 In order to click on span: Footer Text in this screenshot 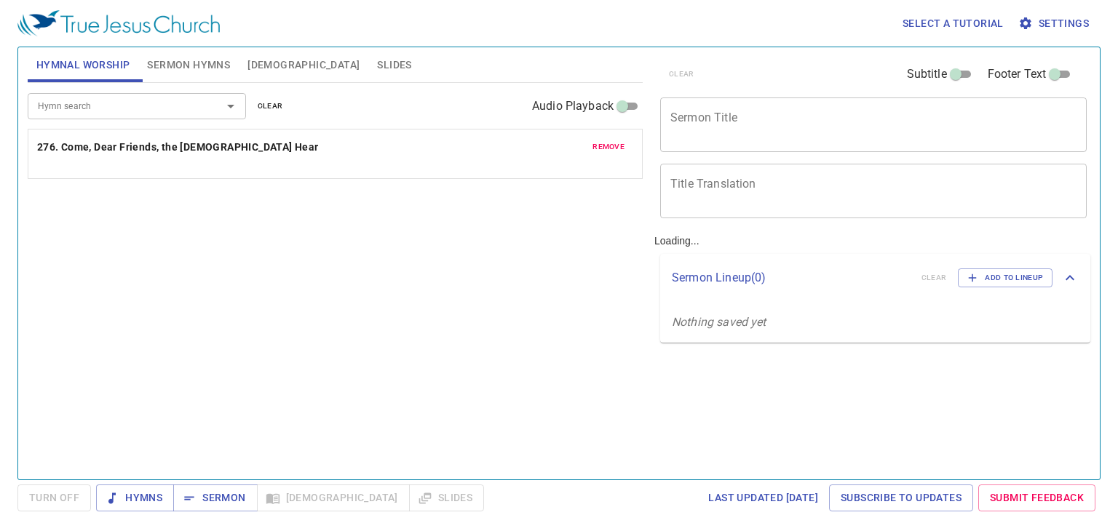, I will do `click(1017, 74)`.